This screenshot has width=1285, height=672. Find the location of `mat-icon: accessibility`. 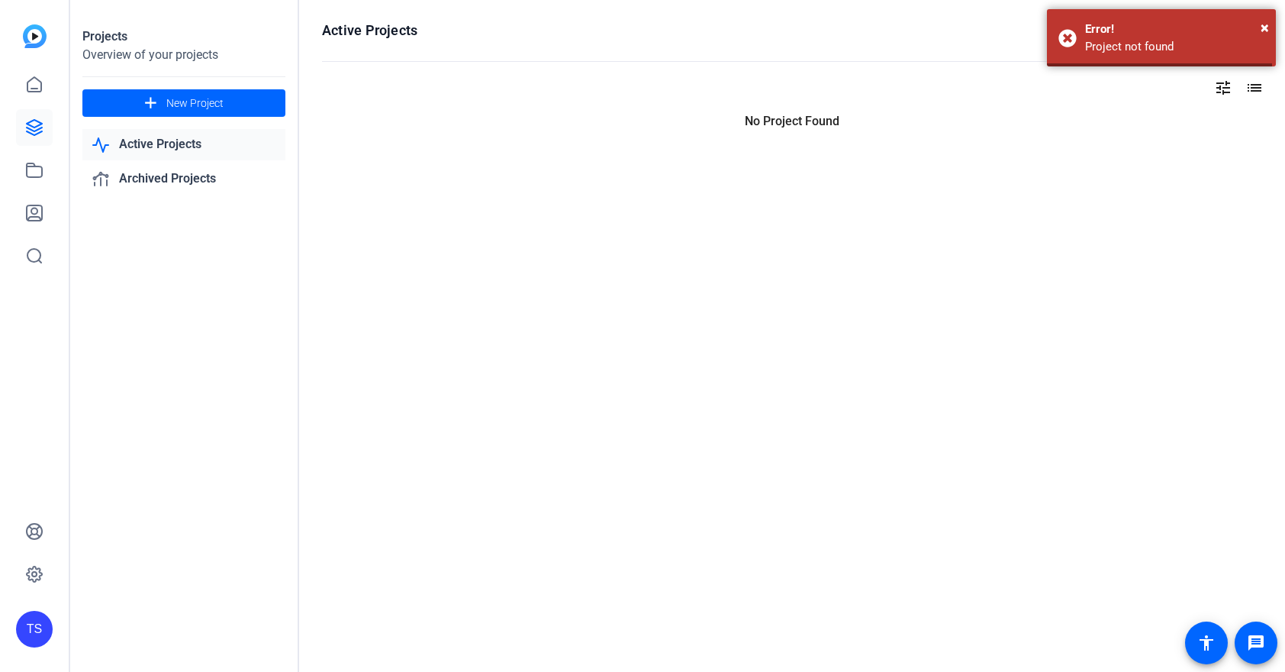

mat-icon: accessibility is located at coordinates (1206, 643).